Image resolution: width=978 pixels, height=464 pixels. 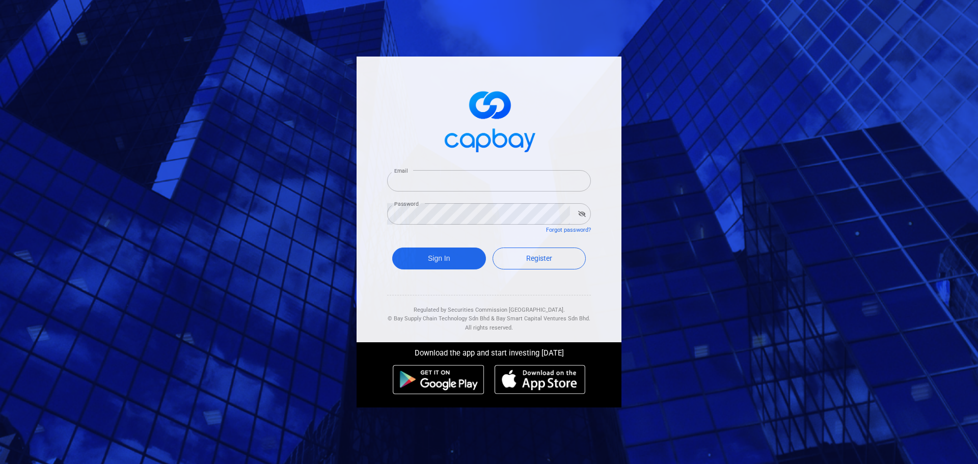 I want to click on a: Forgot password?, so click(x=568, y=230).